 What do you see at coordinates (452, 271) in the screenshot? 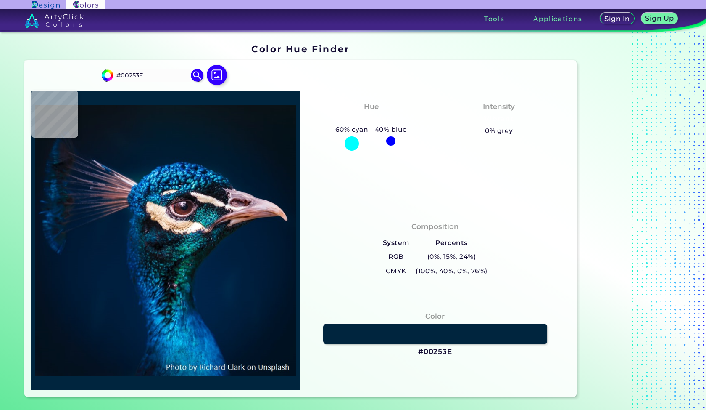
I see `h5: (100%, 40%, 0%, 76%)` at bounding box center [452, 271].